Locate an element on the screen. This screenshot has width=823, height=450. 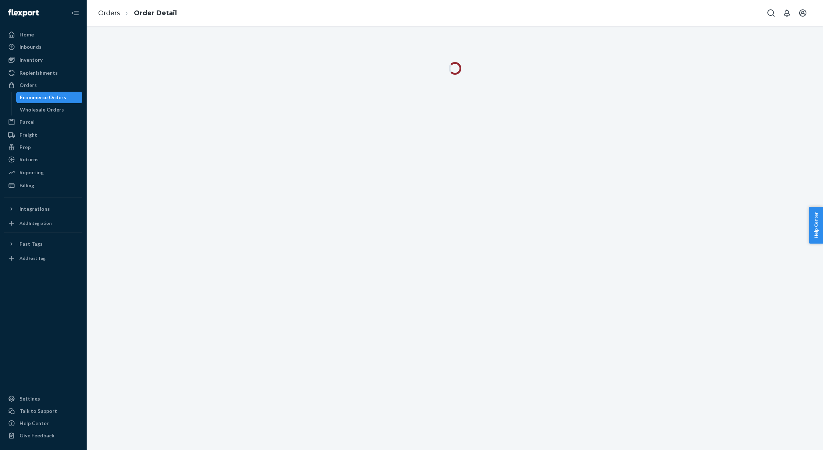
a: Add Fast Tag is located at coordinates (43, 259).